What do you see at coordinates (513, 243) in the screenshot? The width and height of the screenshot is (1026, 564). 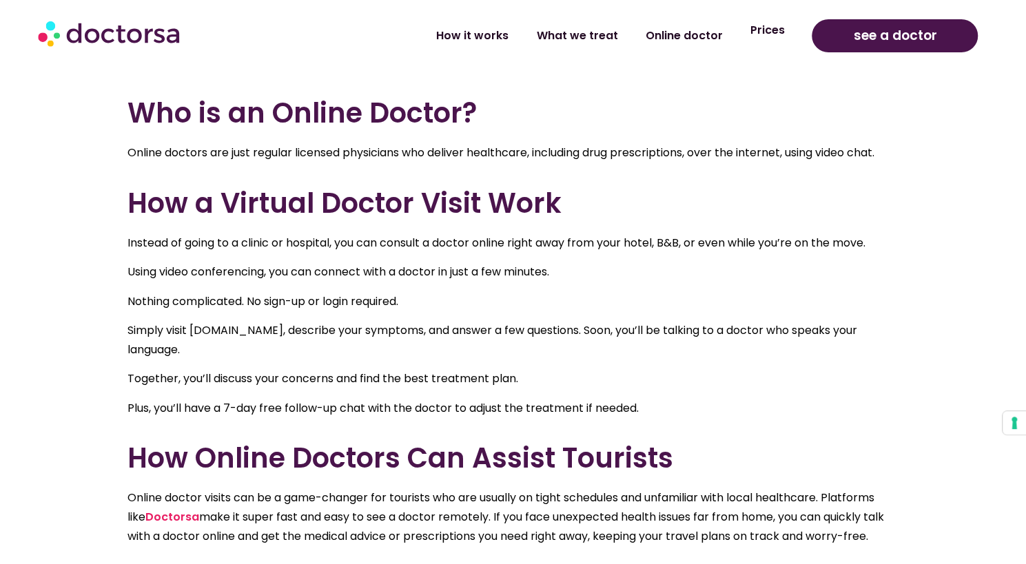 I see `p: Instead of going to a clinic or hospital, you can consult a doctor online right away from your ho...` at bounding box center [513, 243].